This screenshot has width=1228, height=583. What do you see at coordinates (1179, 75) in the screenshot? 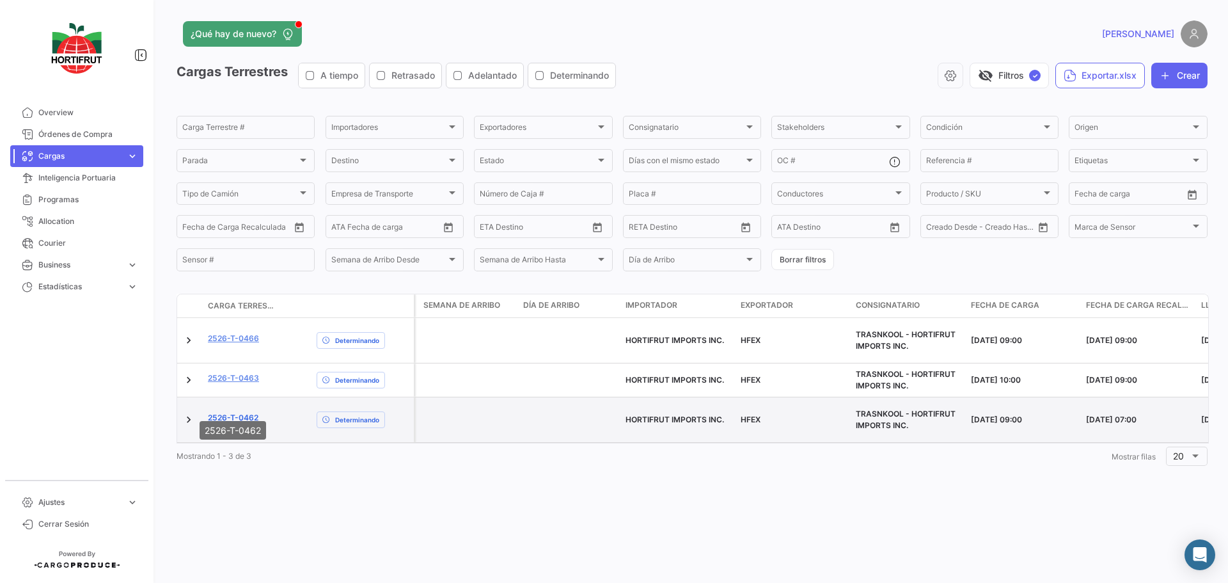
I see `button: Crear` at bounding box center [1179, 75].